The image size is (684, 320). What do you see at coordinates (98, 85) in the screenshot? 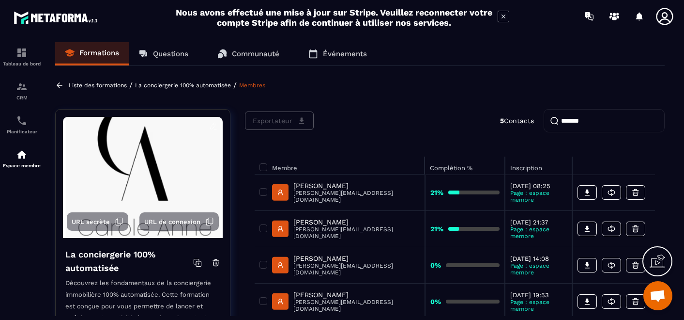
I see `p: Liste des formations` at bounding box center [98, 85].